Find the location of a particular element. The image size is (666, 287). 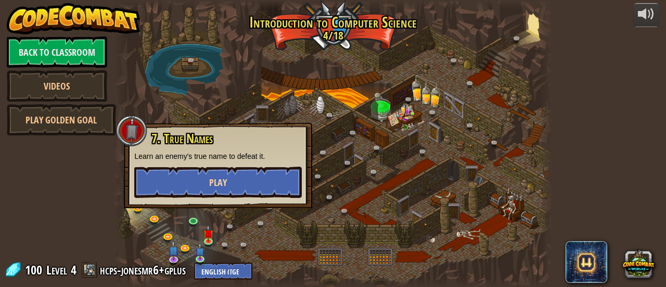

span: 100 is located at coordinates (35, 270).